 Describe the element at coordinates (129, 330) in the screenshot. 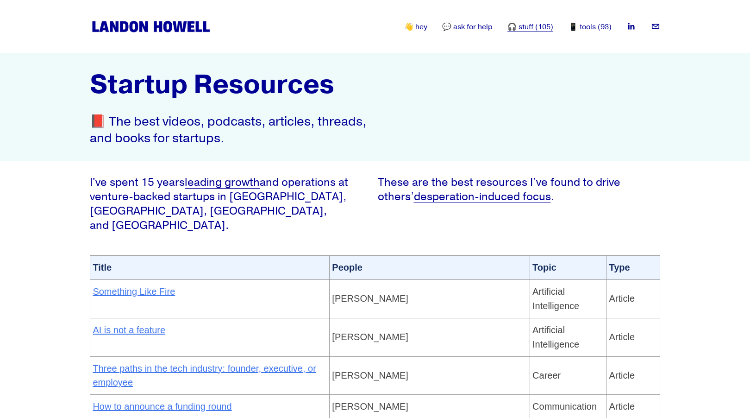

I see `a: AI is not a feature` at that location.